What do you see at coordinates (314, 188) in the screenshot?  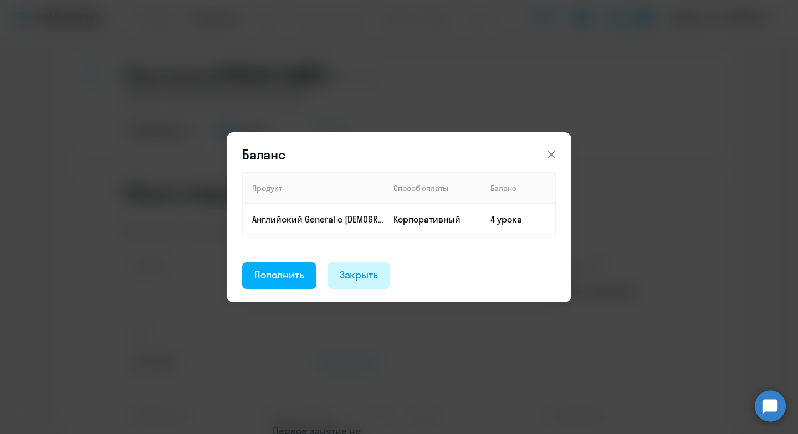 I see `th: Продукт` at bounding box center [314, 188].